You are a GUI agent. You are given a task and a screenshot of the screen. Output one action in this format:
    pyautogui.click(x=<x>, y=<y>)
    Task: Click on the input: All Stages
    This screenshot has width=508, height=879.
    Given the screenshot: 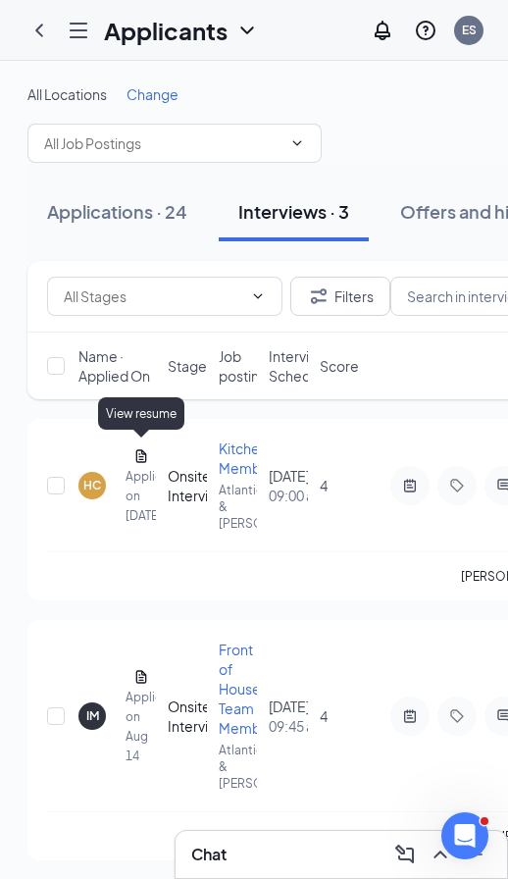 What is the action you would take?
    pyautogui.click(x=153, y=296)
    